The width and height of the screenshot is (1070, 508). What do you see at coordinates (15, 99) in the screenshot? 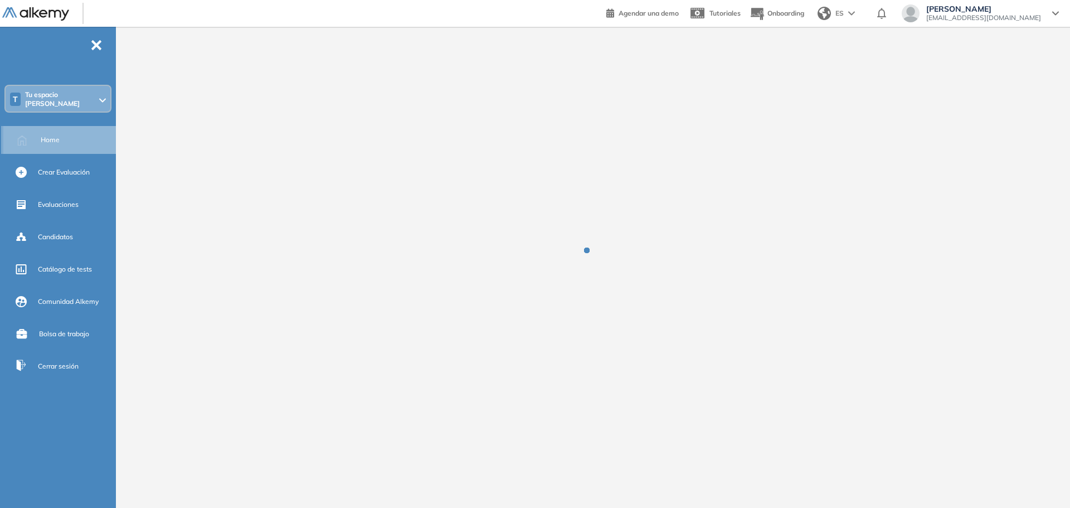
I see `span: T` at bounding box center [15, 99].